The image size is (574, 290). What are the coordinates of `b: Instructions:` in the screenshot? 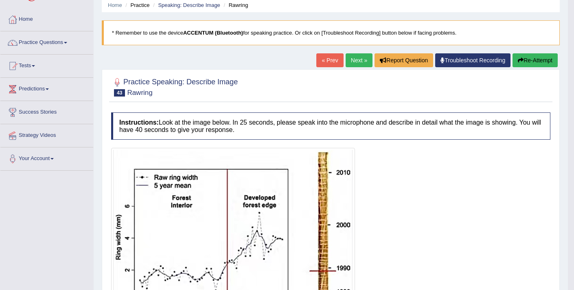 It's located at (139, 122).